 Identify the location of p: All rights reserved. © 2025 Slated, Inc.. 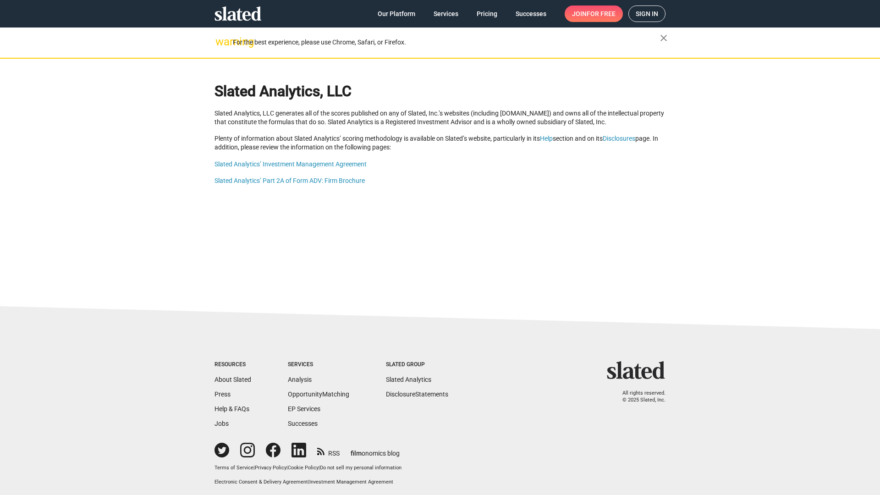
(639, 396).